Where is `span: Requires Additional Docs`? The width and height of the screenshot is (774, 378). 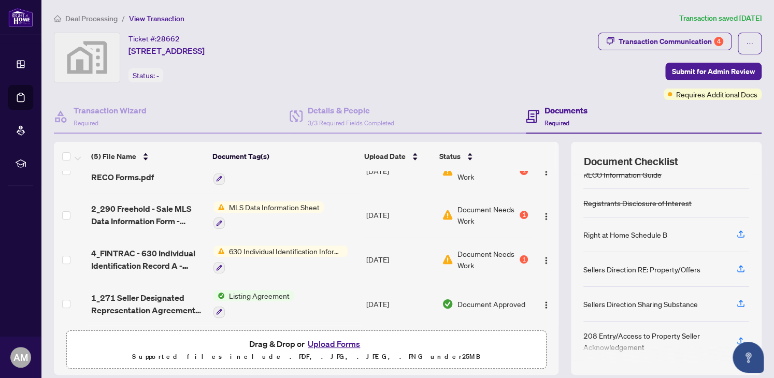
span: Requires Additional Docs is located at coordinates (716, 94).